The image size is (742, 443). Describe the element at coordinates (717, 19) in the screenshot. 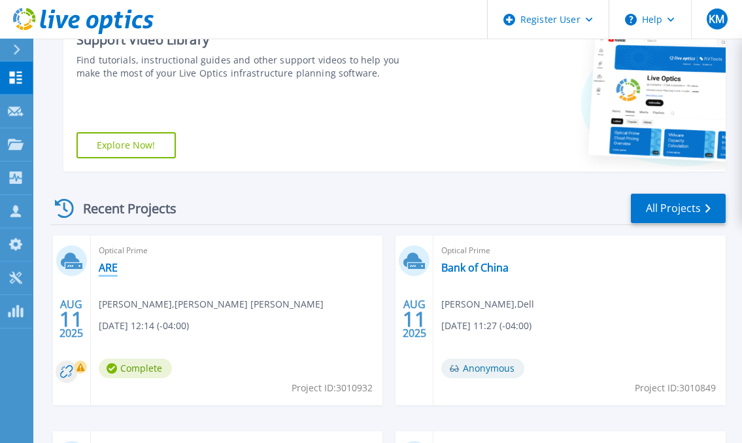

I see `span: KM` at that location.